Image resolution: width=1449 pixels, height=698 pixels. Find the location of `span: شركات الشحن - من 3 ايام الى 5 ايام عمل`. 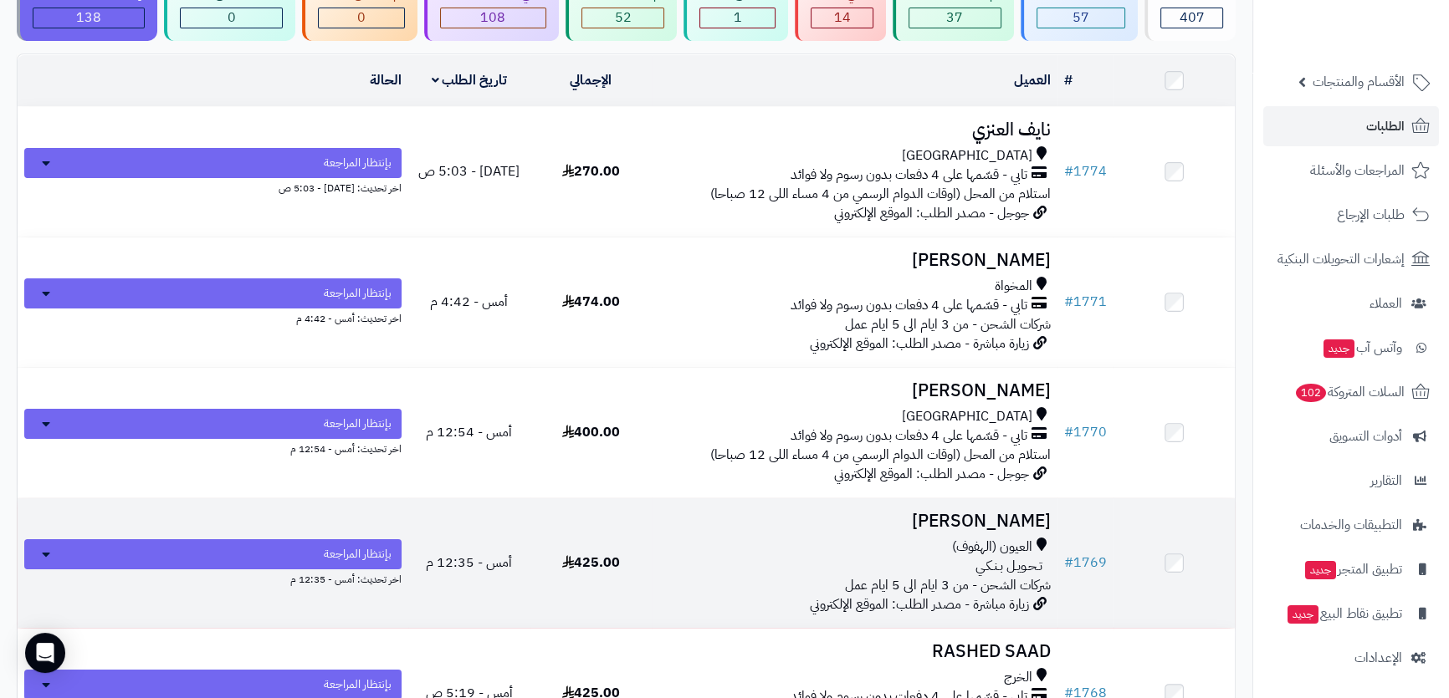

span: شركات الشحن - من 3 ايام الى 5 ايام عمل is located at coordinates (948, 325).